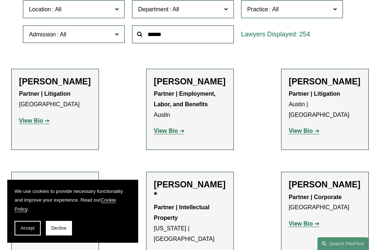 Image resolution: width=380 pixels, height=250 pixels. What do you see at coordinates (258, 9) in the screenshot?
I see `span: Practice` at bounding box center [258, 9].